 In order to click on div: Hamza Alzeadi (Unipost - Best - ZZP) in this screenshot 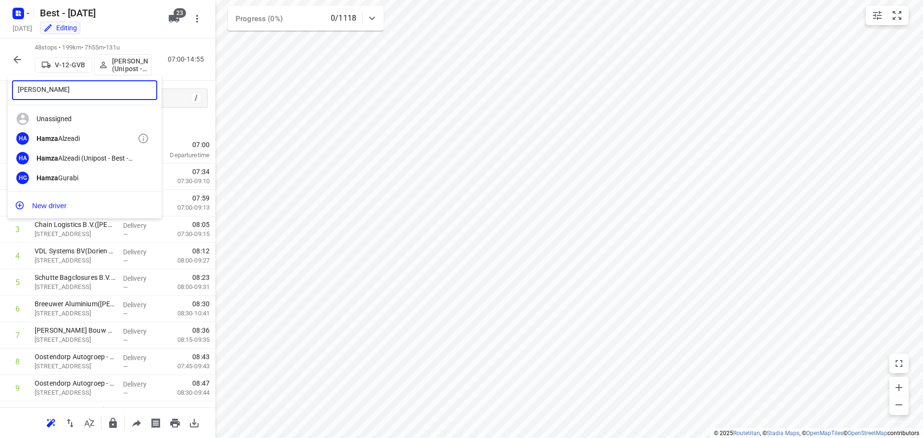, I will do `click(87, 158)`.